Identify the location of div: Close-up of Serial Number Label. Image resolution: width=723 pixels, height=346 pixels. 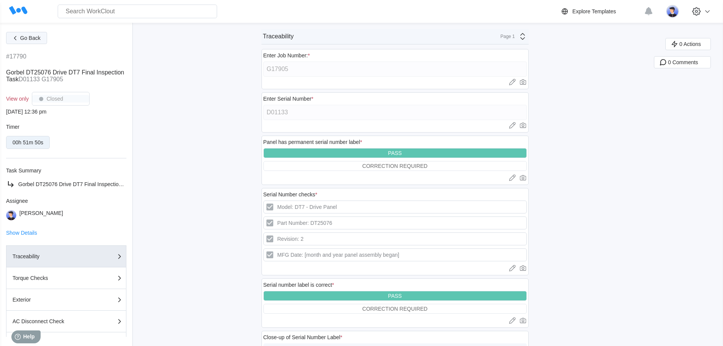
(303, 337).